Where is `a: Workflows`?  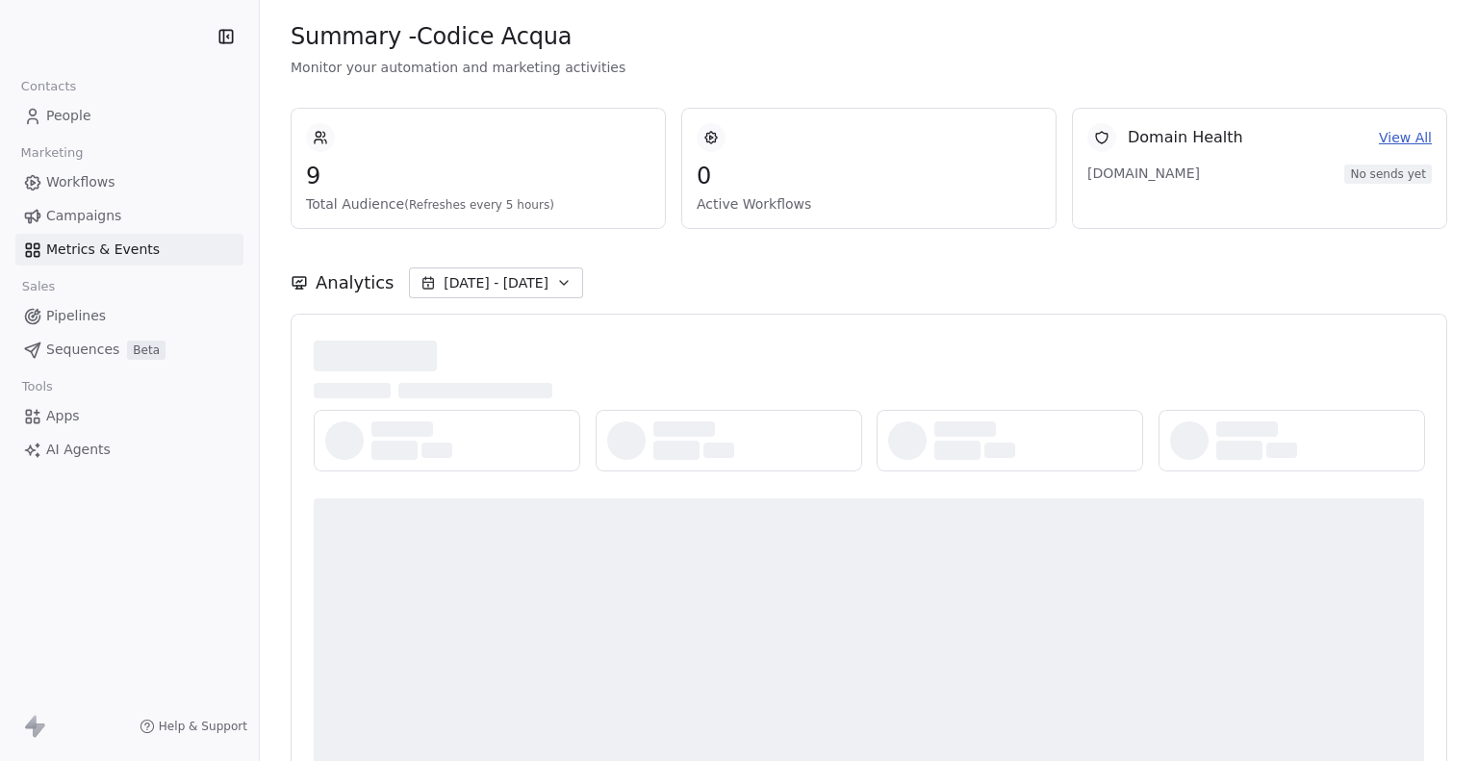
a: Workflows is located at coordinates (129, 182).